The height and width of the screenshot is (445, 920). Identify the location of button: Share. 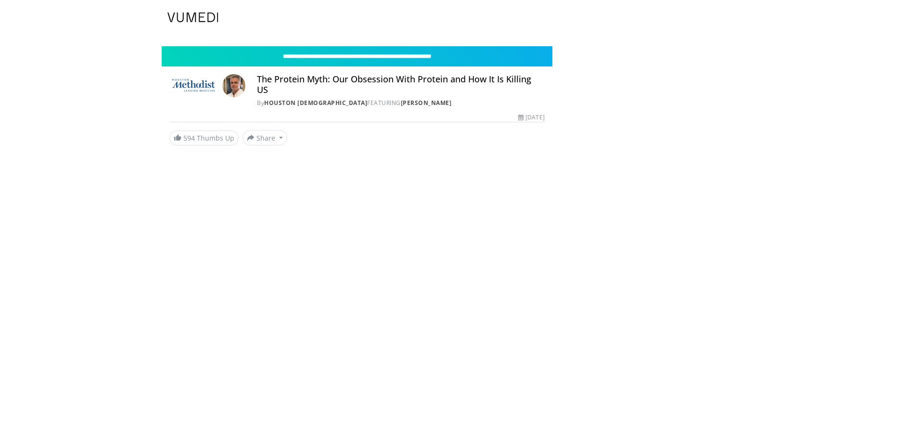
(265, 138).